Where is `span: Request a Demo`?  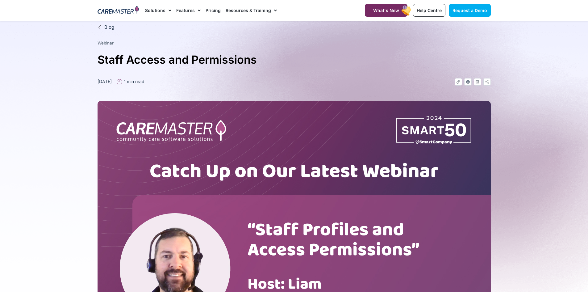 span: Request a Demo is located at coordinates (470, 10).